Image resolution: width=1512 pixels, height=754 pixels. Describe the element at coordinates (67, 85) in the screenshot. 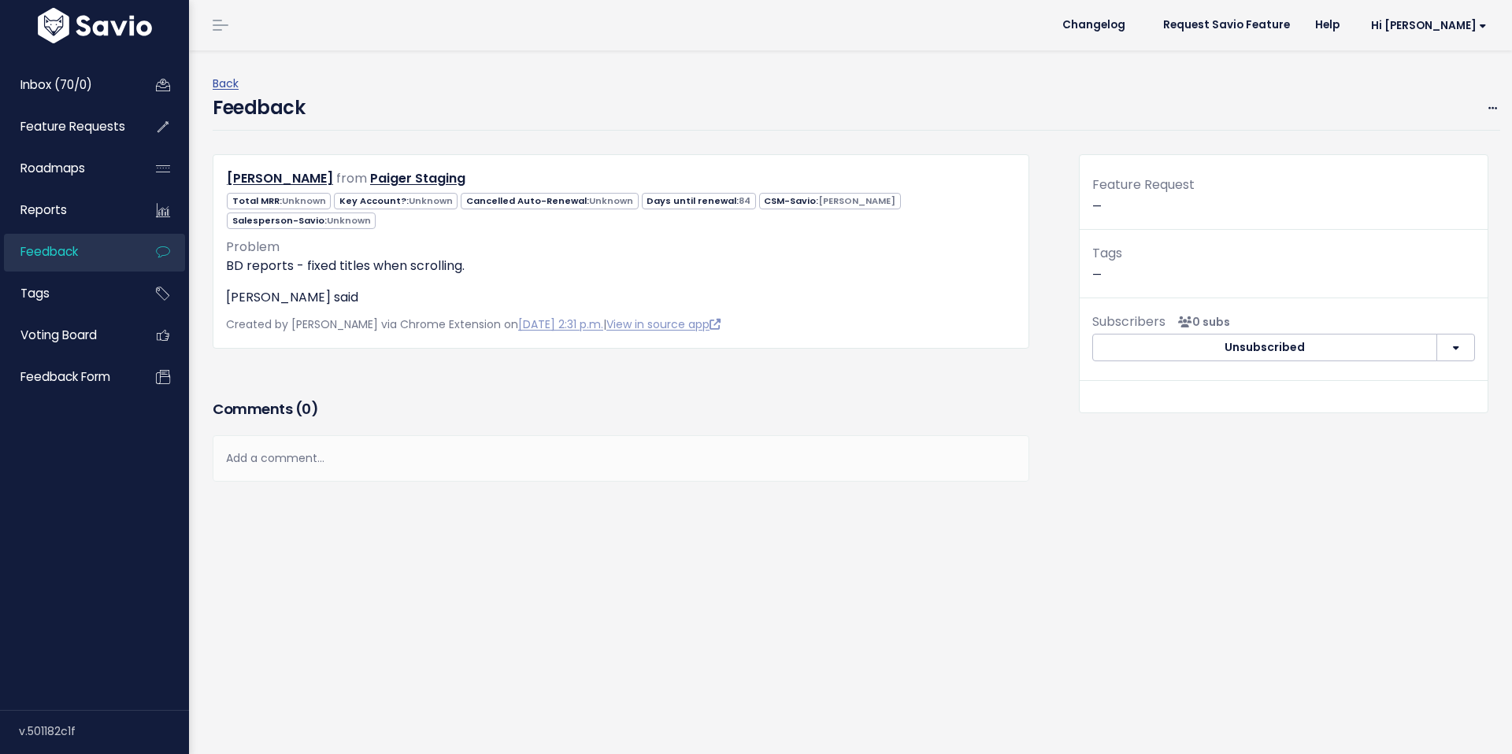

I see `a: Inbox (70/0)` at that location.